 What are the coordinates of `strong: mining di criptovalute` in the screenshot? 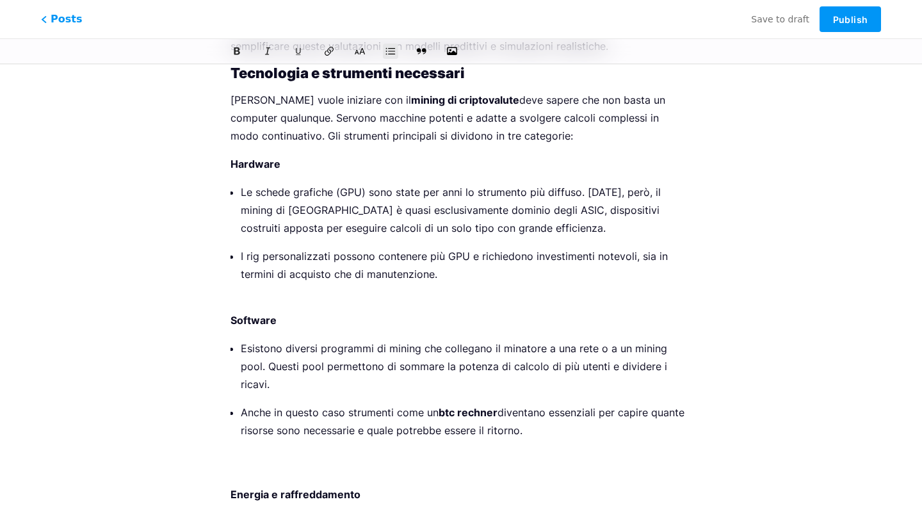 It's located at (465, 100).